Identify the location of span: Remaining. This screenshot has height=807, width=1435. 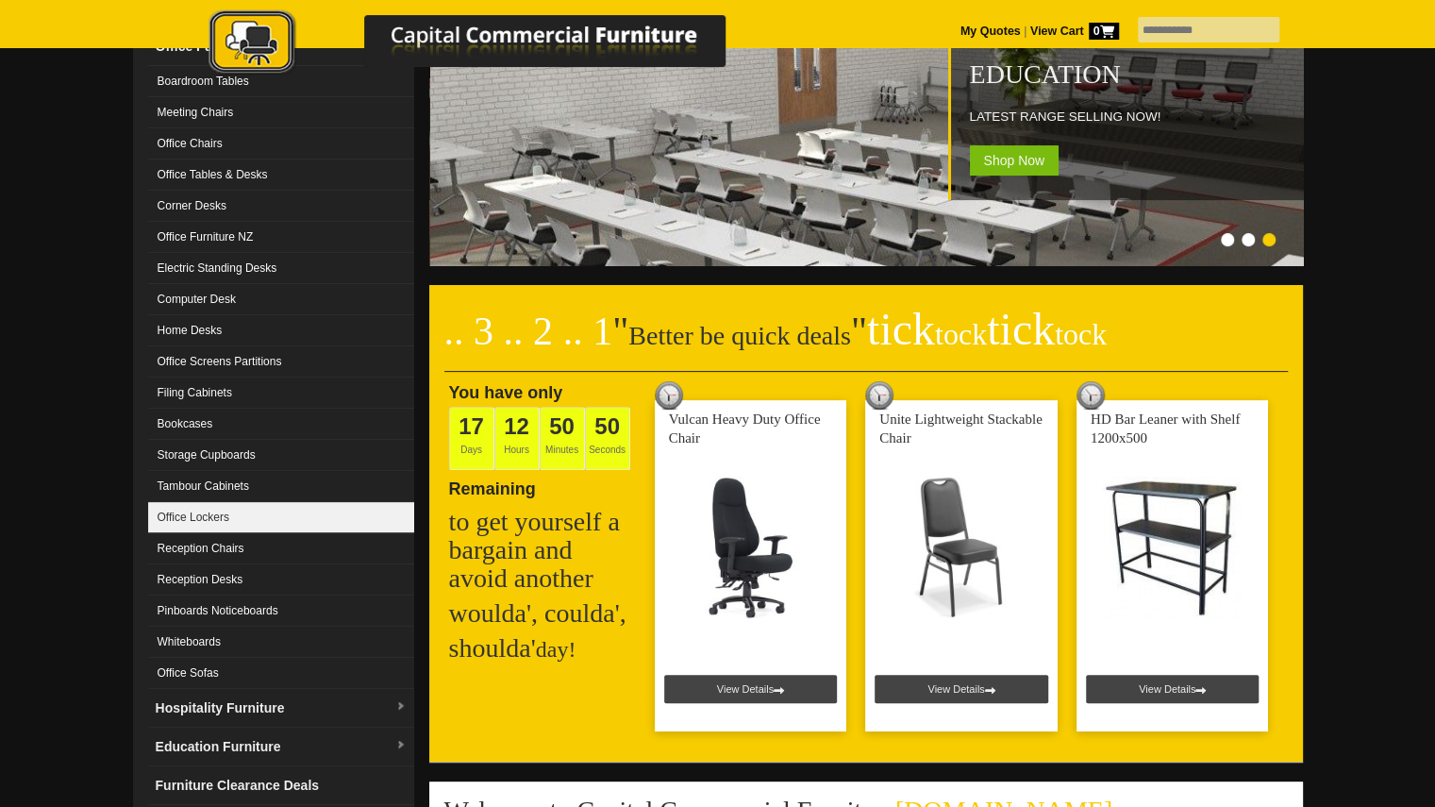
(492, 485).